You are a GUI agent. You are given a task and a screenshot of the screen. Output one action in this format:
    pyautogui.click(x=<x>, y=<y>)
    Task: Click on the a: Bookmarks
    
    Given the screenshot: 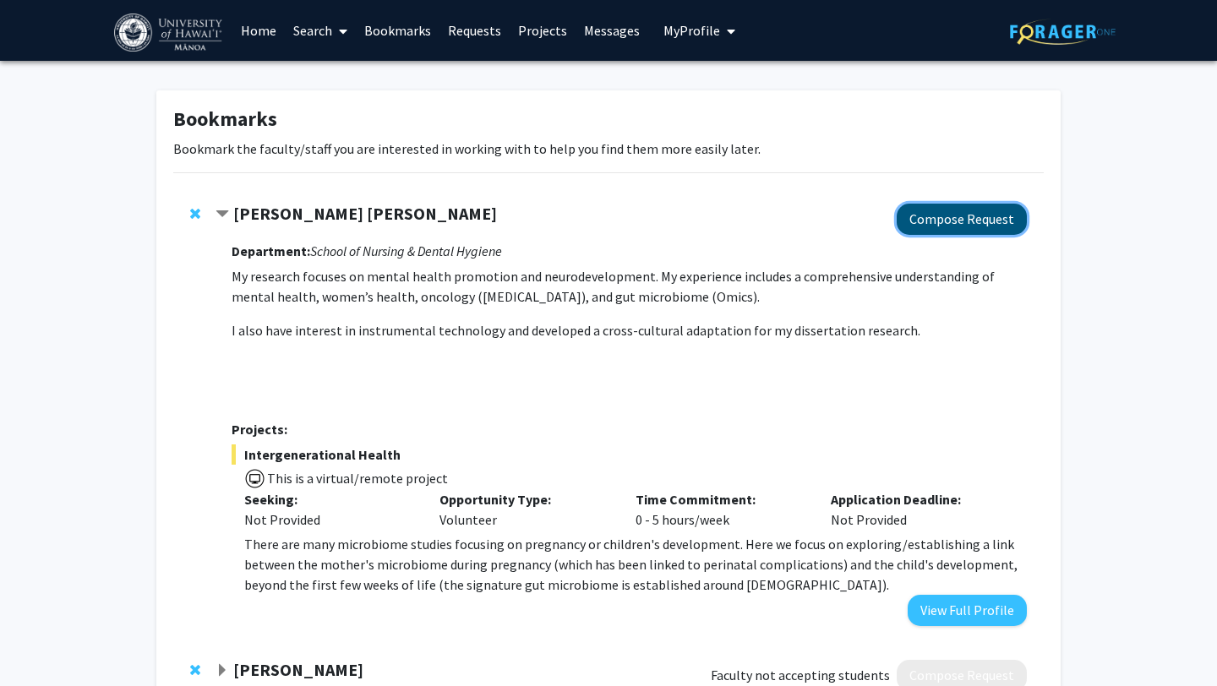 What is the action you would take?
    pyautogui.click(x=397, y=30)
    